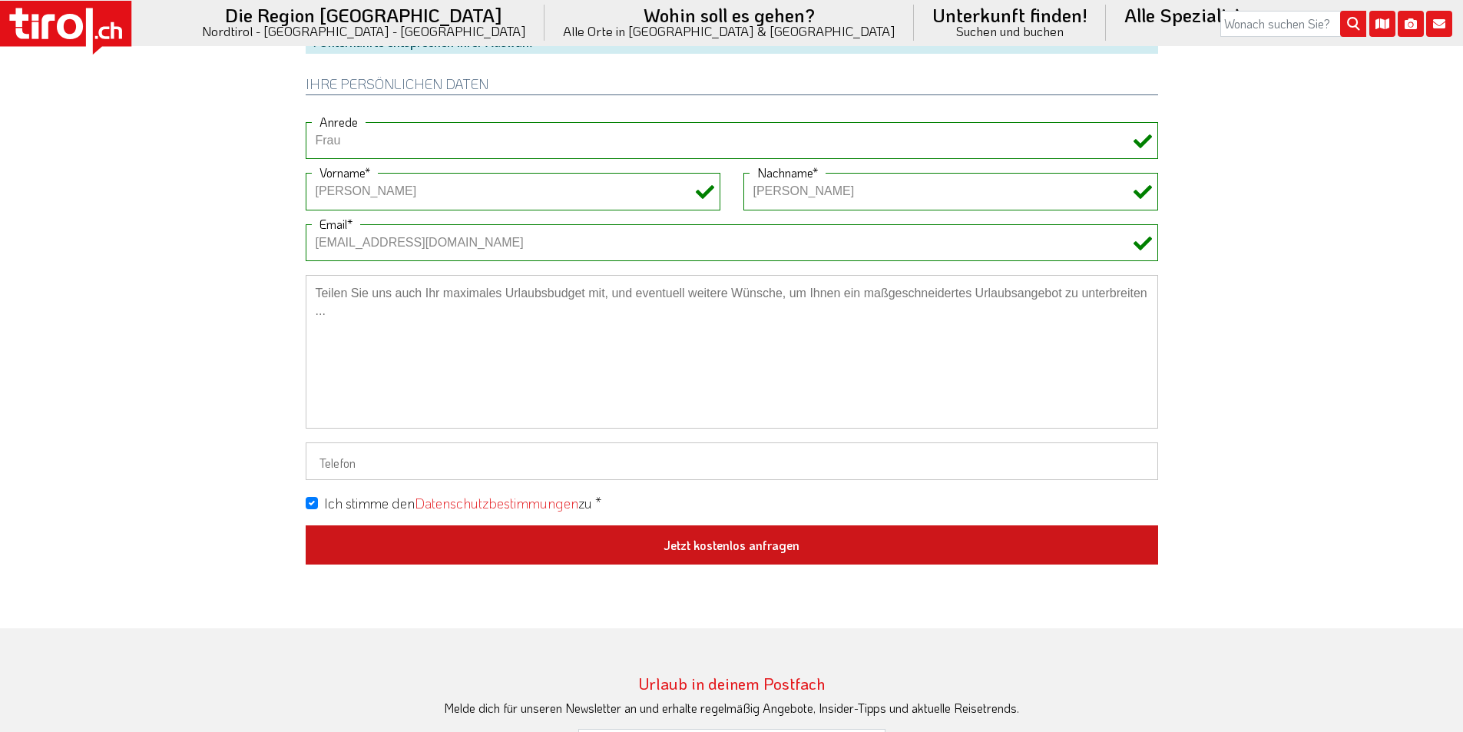 Image resolution: width=1463 pixels, height=732 pixels. What do you see at coordinates (1411, 24) in the screenshot?
I see `i: Fotogalerie` at bounding box center [1411, 24].